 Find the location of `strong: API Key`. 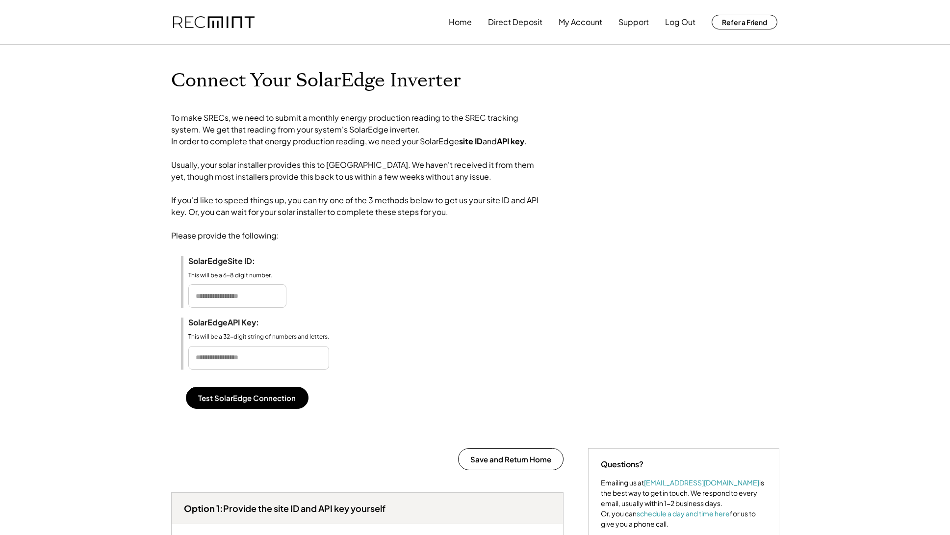

strong: API Key is located at coordinates (242, 322).